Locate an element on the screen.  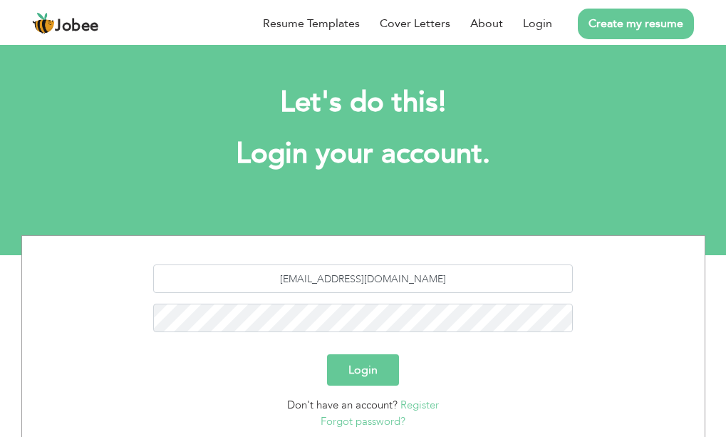
h1: Login your account. is located at coordinates (363, 154).